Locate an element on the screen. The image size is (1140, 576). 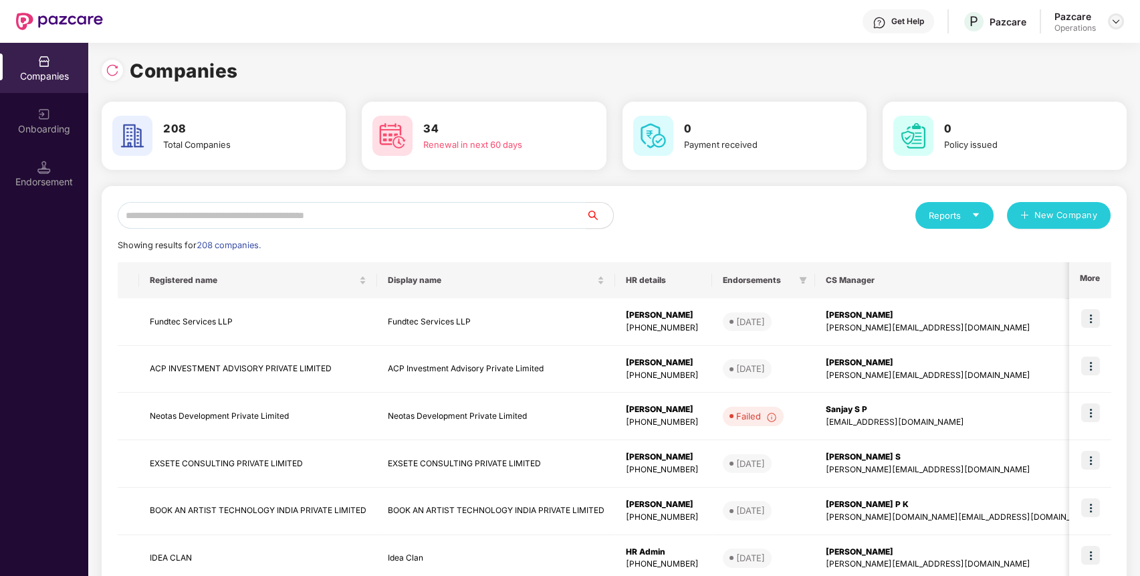
img: svg+xml;base64,PHN2ZyBpZD0iSGVscC0zMngzMiIgeG1sbnM9Imh0dHA6Ly93d3cudzMub3JnLzIwMDAvc3ZnIiB3aWR0aD... is located at coordinates (879, 23).